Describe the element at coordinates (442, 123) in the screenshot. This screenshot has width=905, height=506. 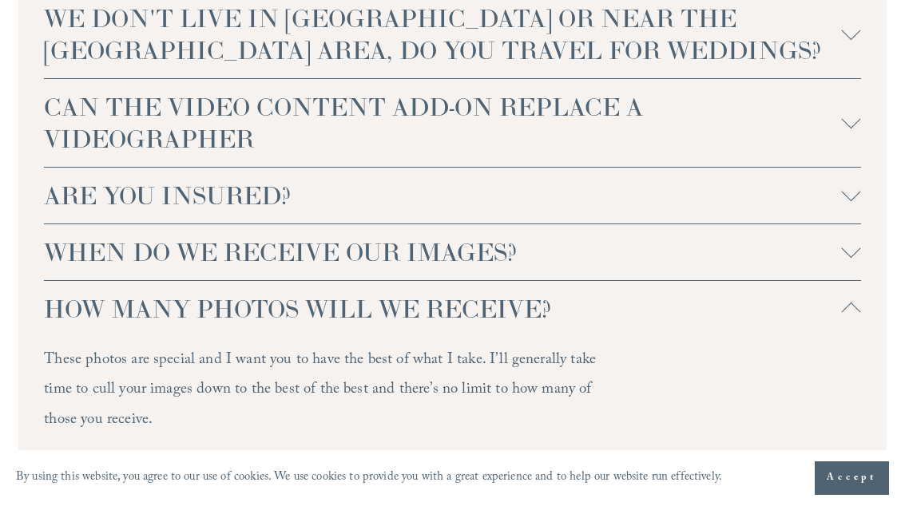
I see `span: CAN THE VIDEO CONTENT ADD-ON REPLACE A VIDEOGRAPHER` at that location.